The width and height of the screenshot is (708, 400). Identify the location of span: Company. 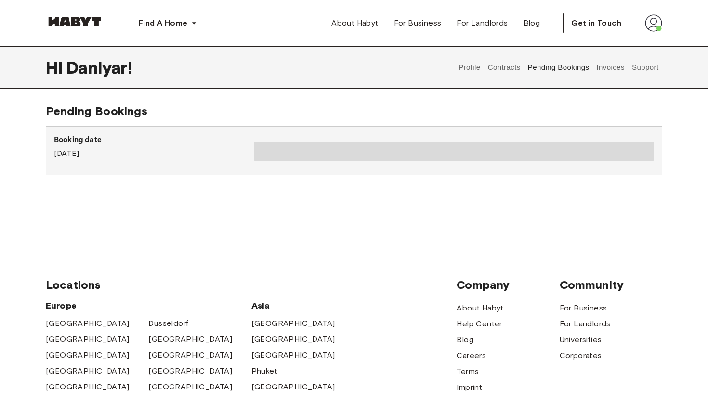
(507, 285).